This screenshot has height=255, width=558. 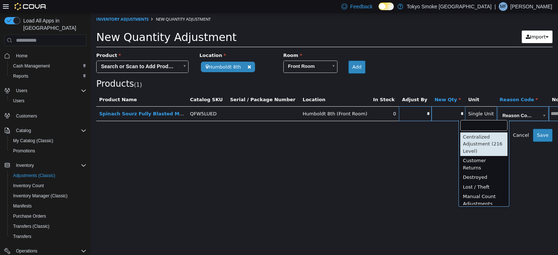 I want to click on button: Cash Management, so click(x=48, y=66).